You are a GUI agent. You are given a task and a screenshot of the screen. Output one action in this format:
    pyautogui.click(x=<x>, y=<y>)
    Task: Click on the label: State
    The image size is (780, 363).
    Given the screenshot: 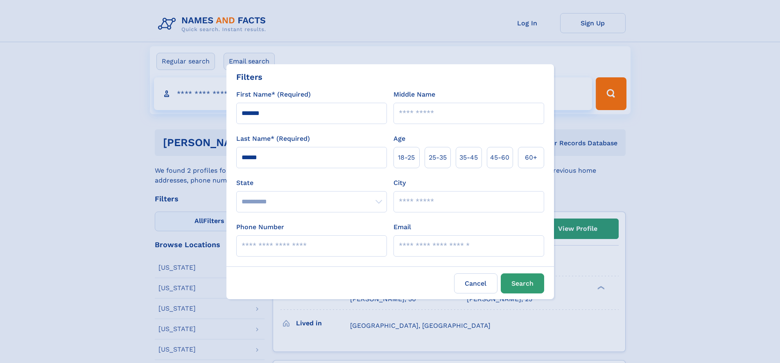 What is the action you would take?
    pyautogui.click(x=312, y=183)
    